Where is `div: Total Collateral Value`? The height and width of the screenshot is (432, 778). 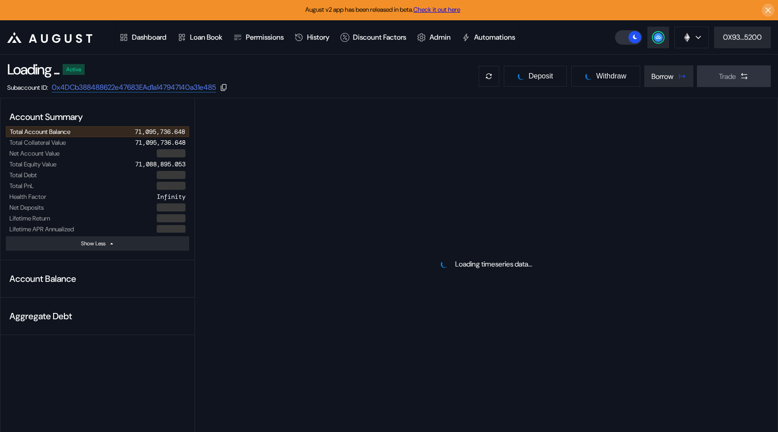
div: Total Collateral Value is located at coordinates (37, 142).